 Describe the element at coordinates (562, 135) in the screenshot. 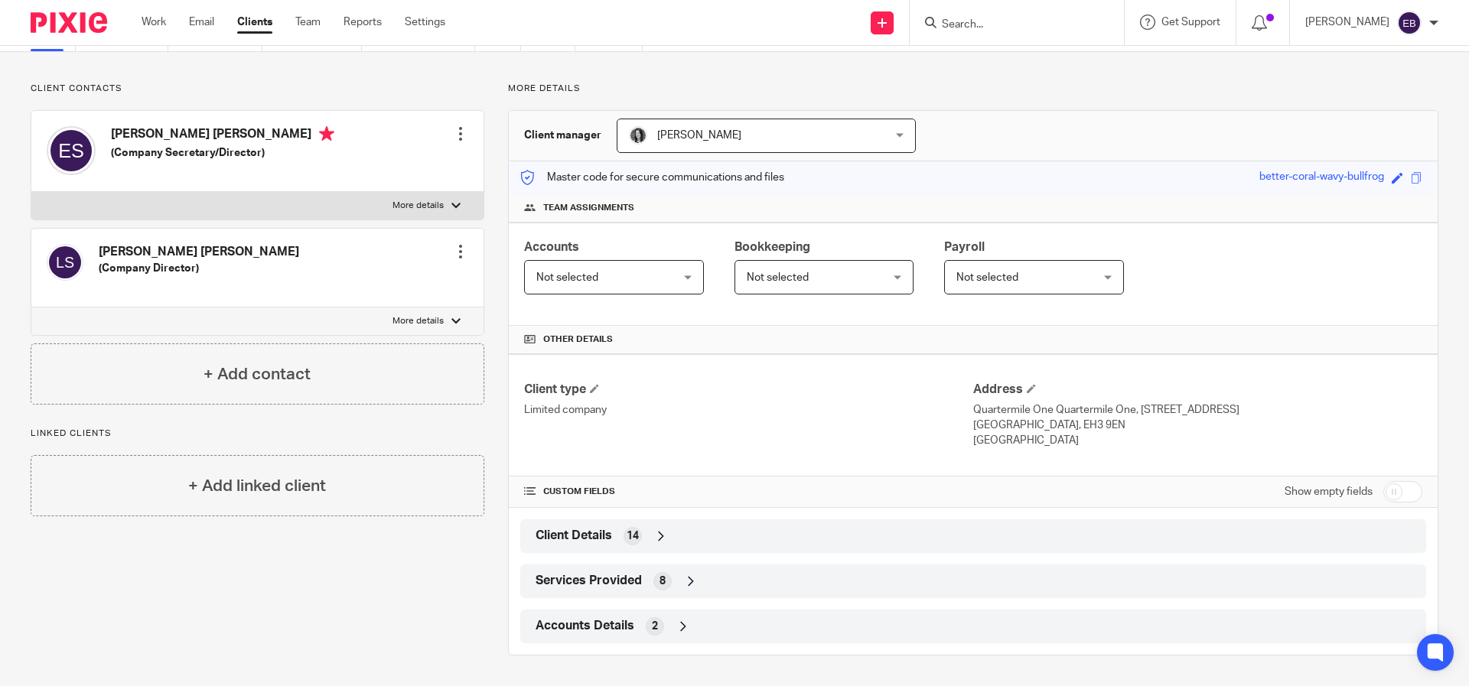

I see `h3: Client manager` at that location.